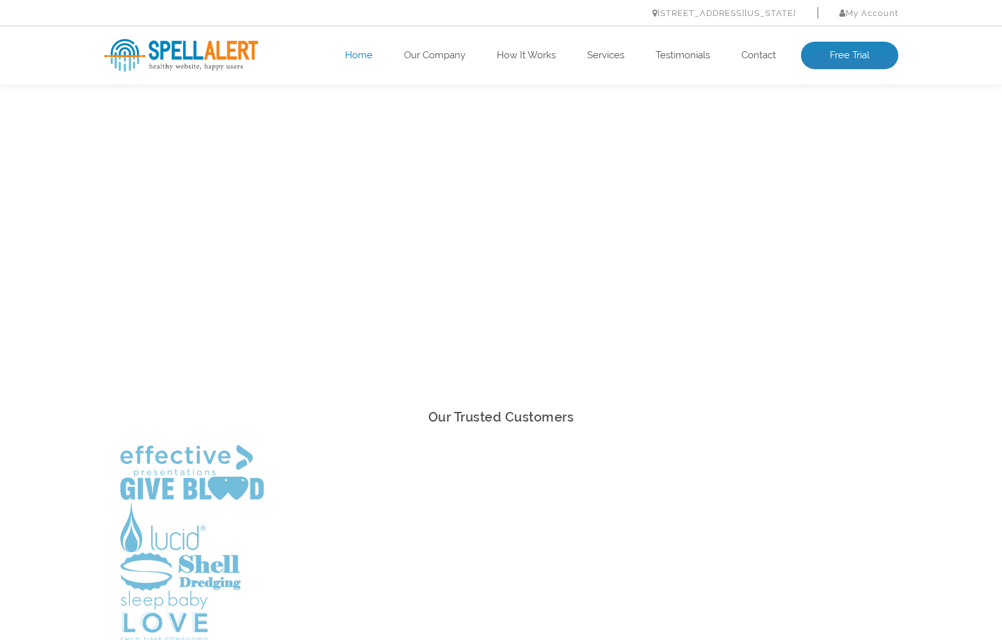 This screenshot has height=640, width=1002. Describe the element at coordinates (186, 461) in the screenshot. I see `img: Effective` at that location.